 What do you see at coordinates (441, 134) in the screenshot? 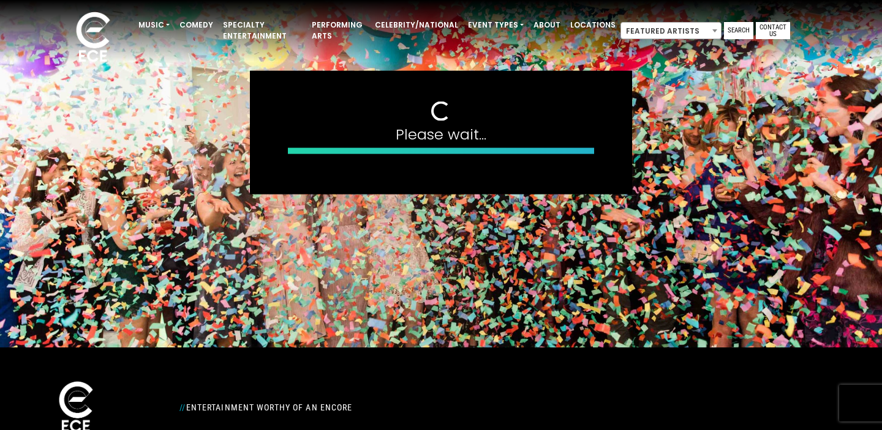
I see `h4: Please wait...` at bounding box center [441, 134].